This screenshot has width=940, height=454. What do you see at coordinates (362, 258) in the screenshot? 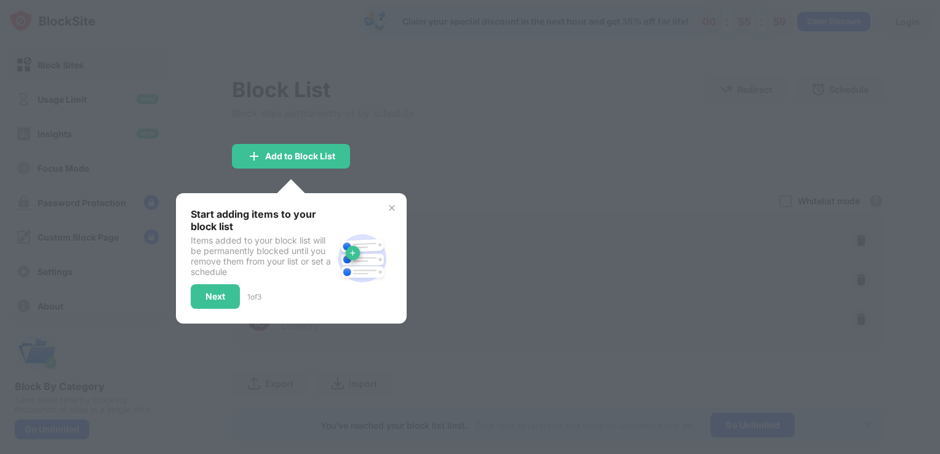
I see `img: block-site.svg` at bounding box center [362, 258].